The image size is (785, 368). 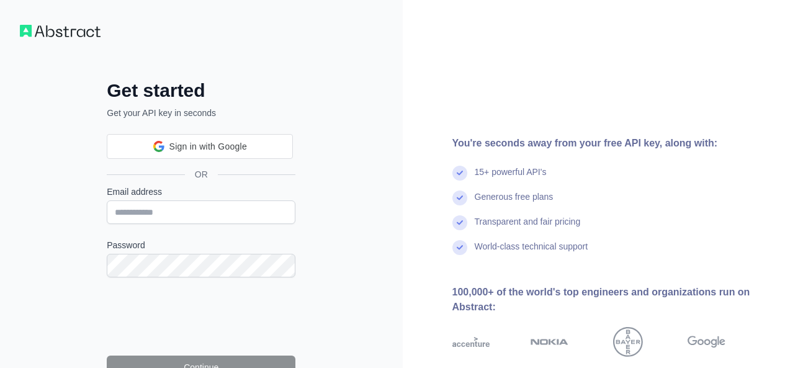 I want to click on span: Sign in with Google, so click(x=208, y=147).